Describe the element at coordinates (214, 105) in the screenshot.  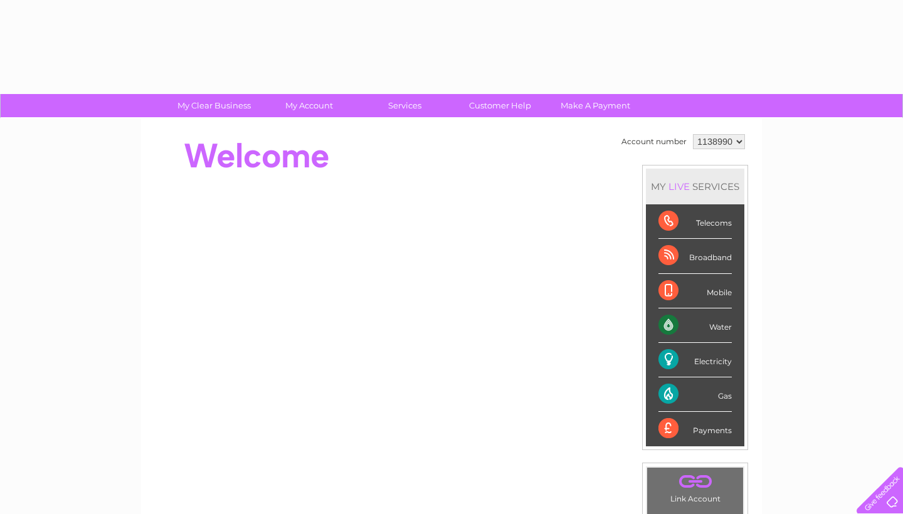
I see `a: My Clear Business` at that location.